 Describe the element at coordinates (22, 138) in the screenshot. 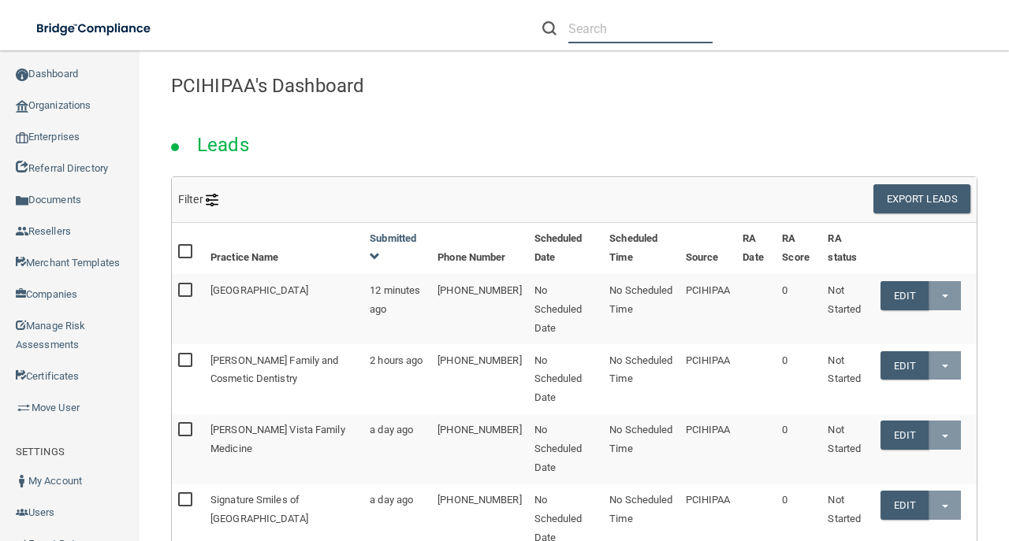

I see `img: enterprise.0d942306.png` at that location.